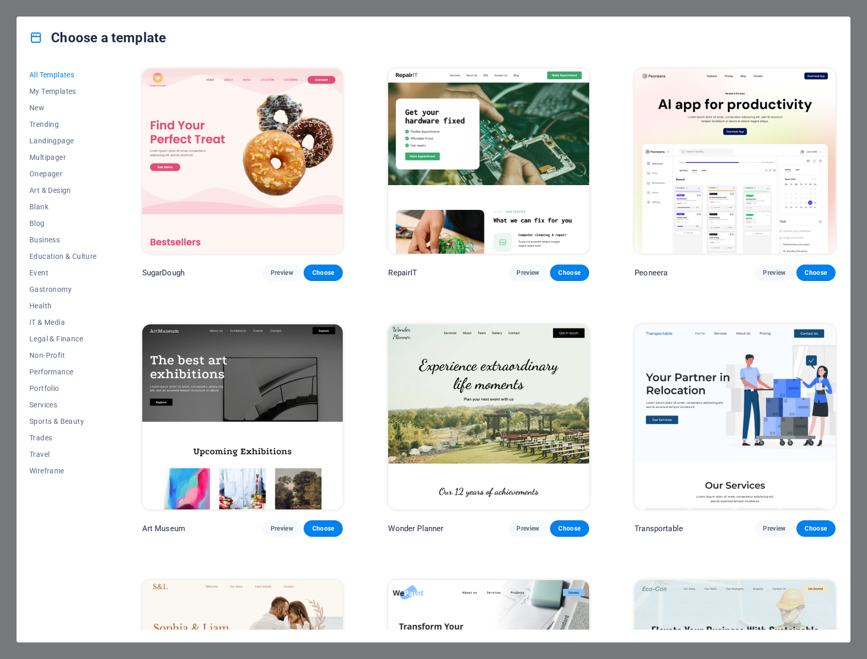  What do you see at coordinates (63, 438) in the screenshot?
I see `button: Trades` at bounding box center [63, 438].